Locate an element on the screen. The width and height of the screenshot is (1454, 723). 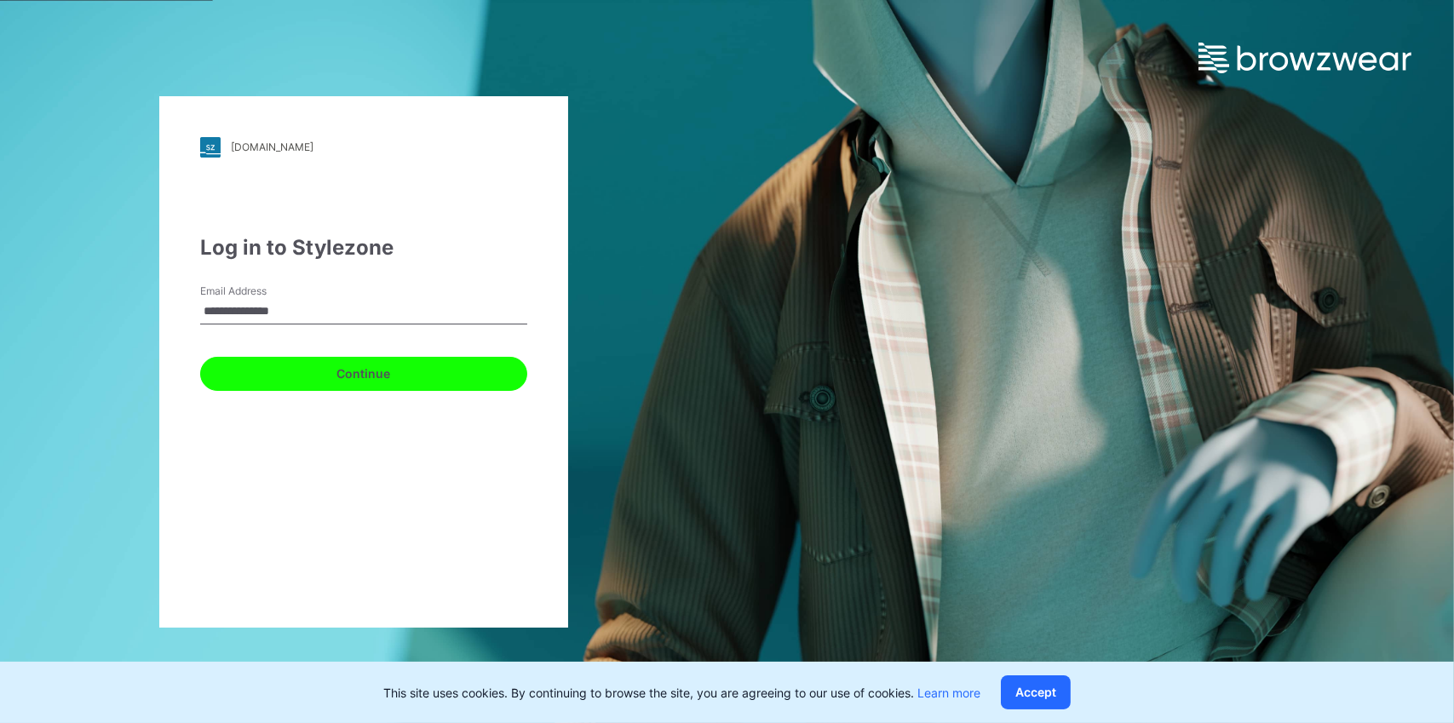
a: Learn more is located at coordinates (949, 693).